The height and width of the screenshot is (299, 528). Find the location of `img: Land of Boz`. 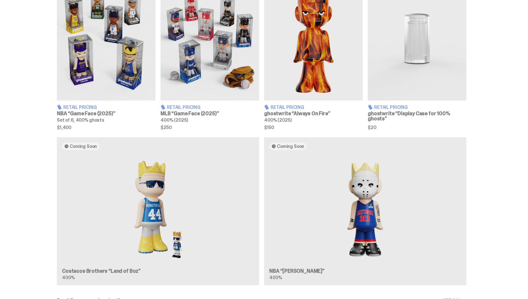

img: Land of Boz is located at coordinates (158, 209).